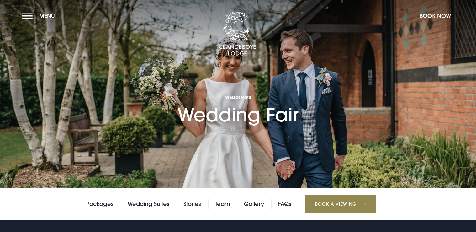 The image size is (476, 232). Describe the element at coordinates (341, 204) in the screenshot. I see `a: Book a Viewing` at that location.